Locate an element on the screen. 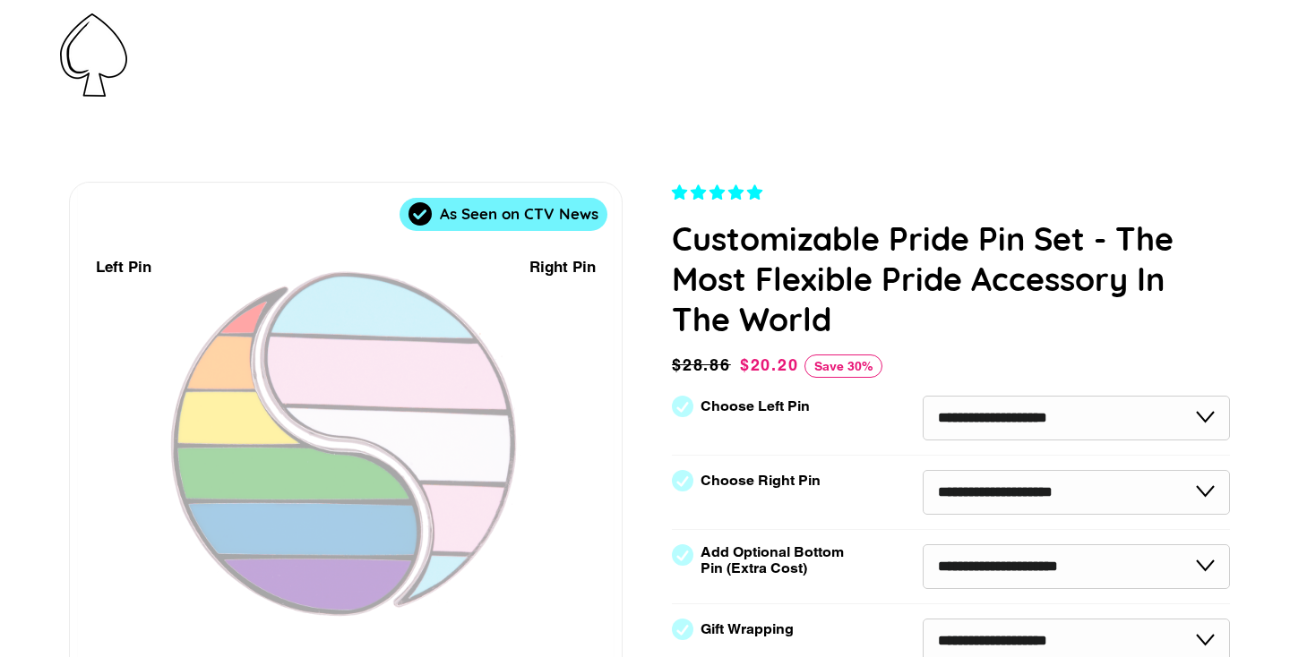  label: Choose Left Pin is located at coordinates (755, 407).